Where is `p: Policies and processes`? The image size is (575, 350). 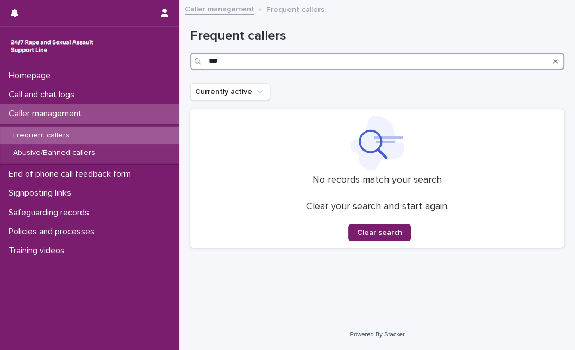
p: Policies and processes is located at coordinates (54, 231).